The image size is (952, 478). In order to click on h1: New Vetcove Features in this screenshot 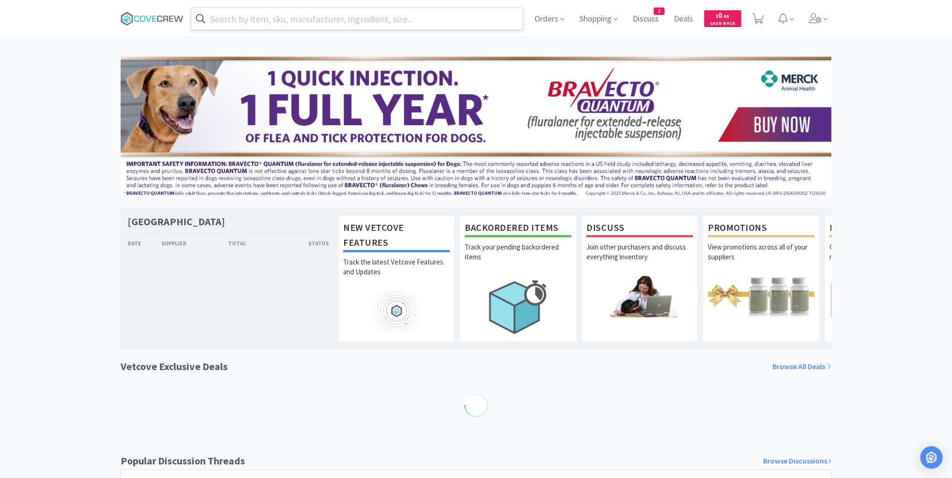, I will do `click(396, 236)`.